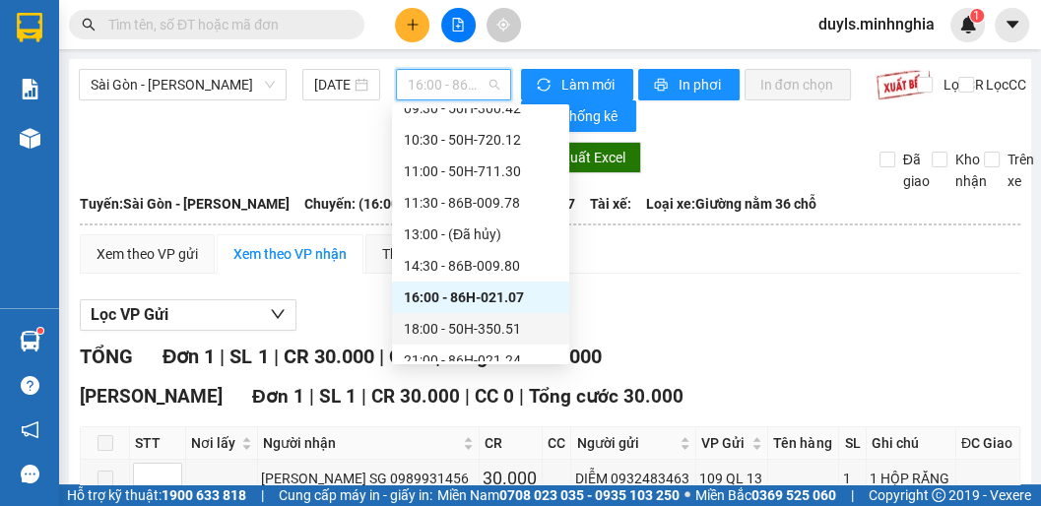 The width and height of the screenshot is (1041, 506). Describe the element at coordinates (30, 28) in the screenshot. I see `img: logo-vxr` at that location.